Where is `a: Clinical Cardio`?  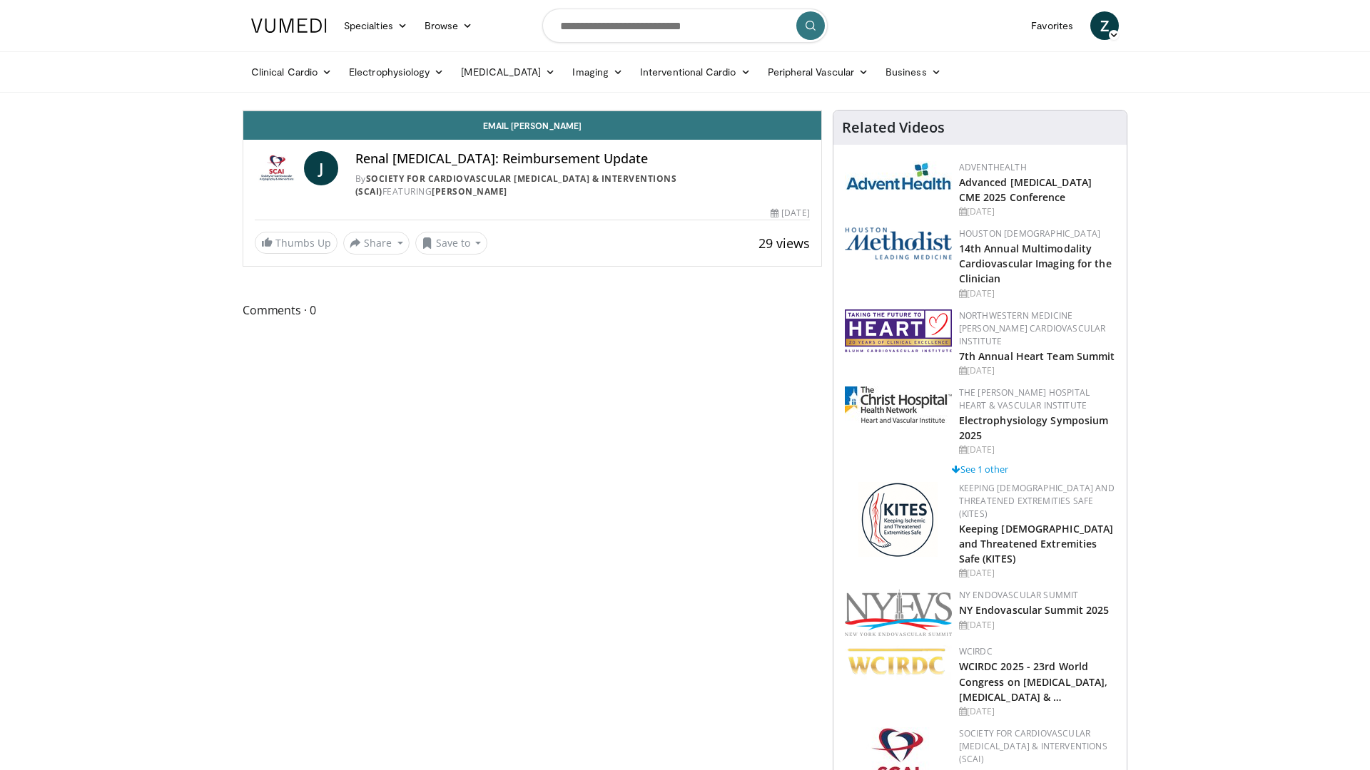
a: Clinical Cardio is located at coordinates (291, 72).